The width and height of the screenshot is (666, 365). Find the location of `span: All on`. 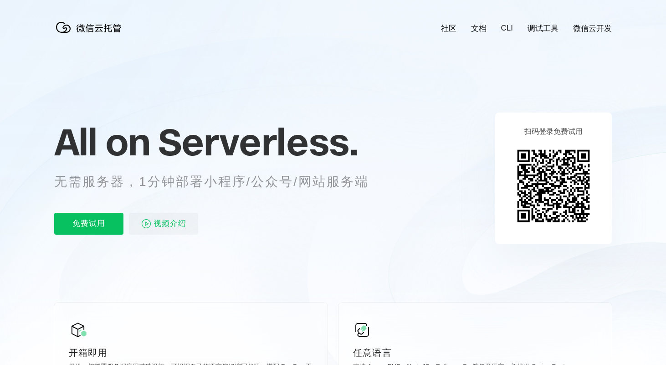

span: All on is located at coordinates (102, 142).